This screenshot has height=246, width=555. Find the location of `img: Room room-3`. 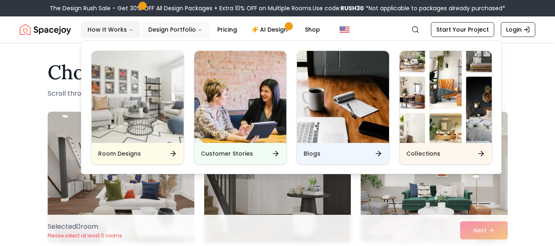

img: Room room-3 is located at coordinates (434, 178).